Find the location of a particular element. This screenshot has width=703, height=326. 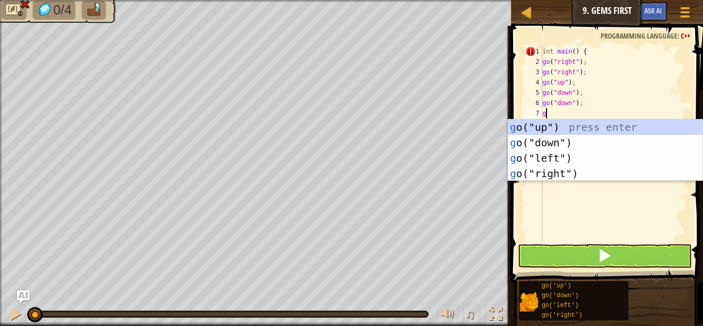

div: 7 is located at coordinates (533, 113).